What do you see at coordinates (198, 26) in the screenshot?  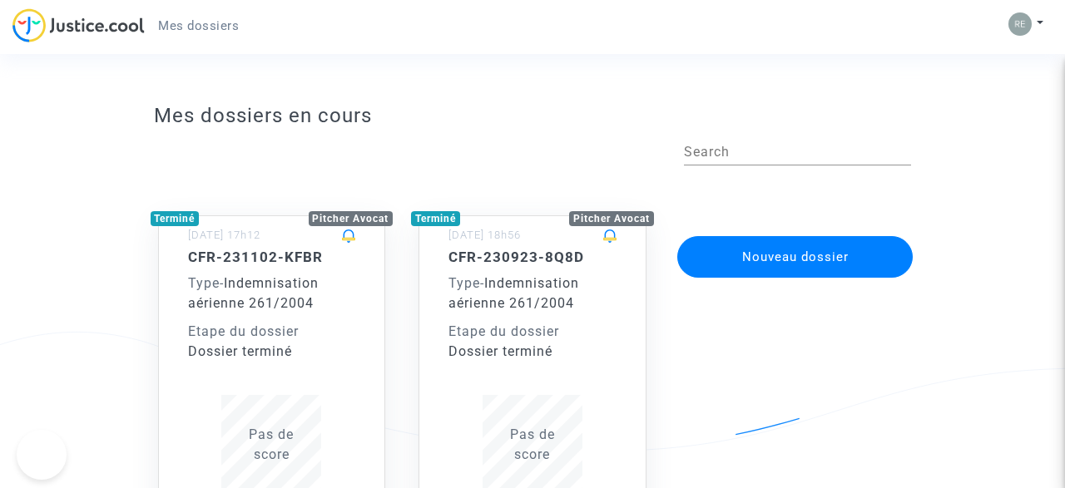 I see `span: Mes dossiers` at bounding box center [198, 26].